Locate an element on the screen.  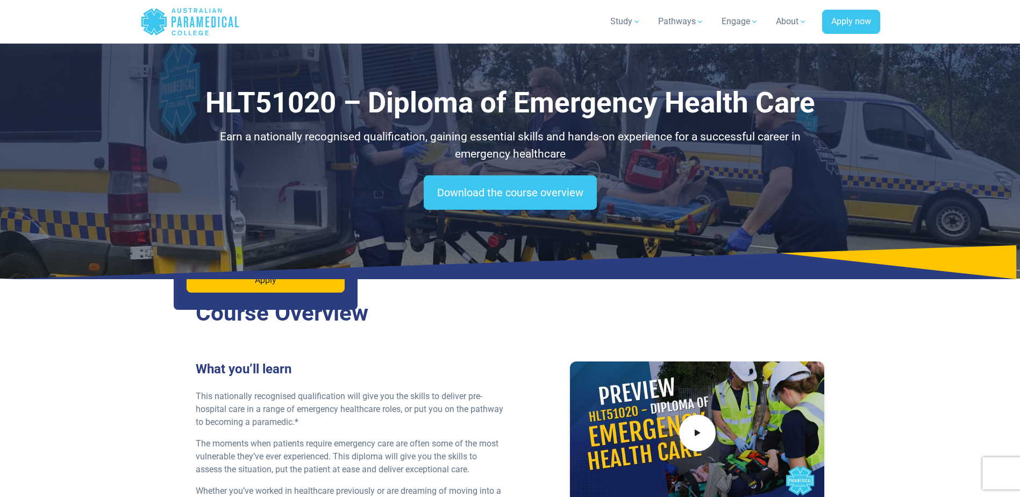
a: Study is located at coordinates (626, 22).